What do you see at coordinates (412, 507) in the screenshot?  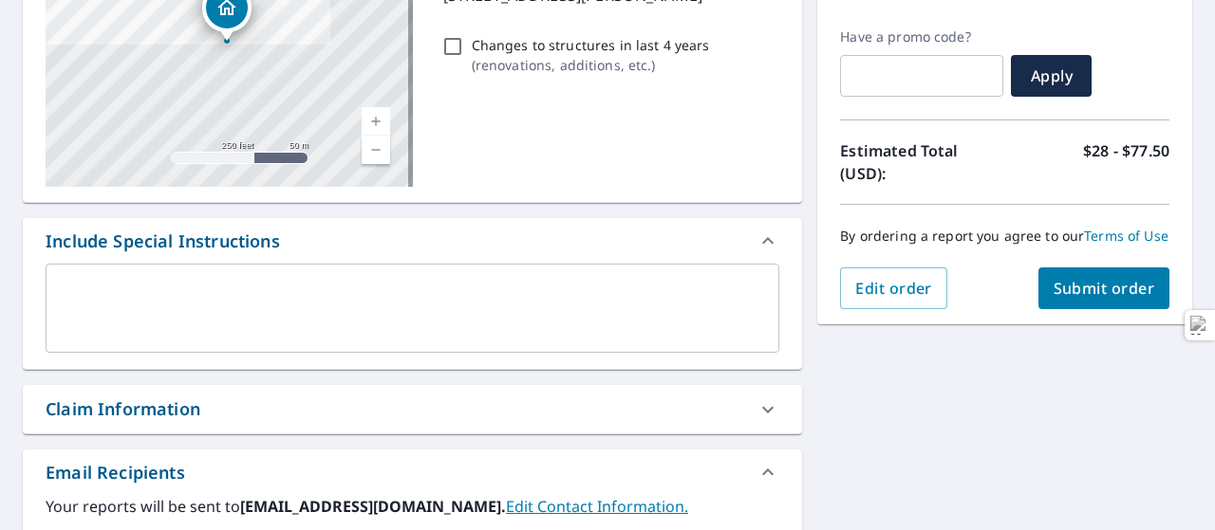 I see `label: Your reports will be sent to` at bounding box center [412, 507].